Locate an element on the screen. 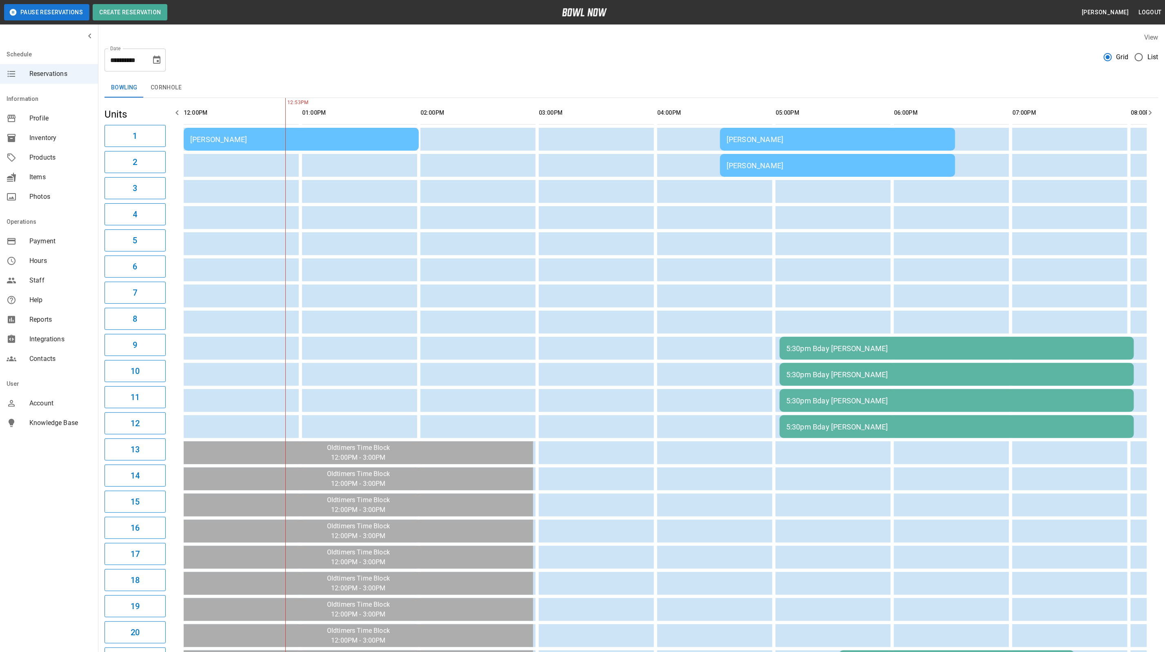  h6: 5 is located at coordinates (135, 240).